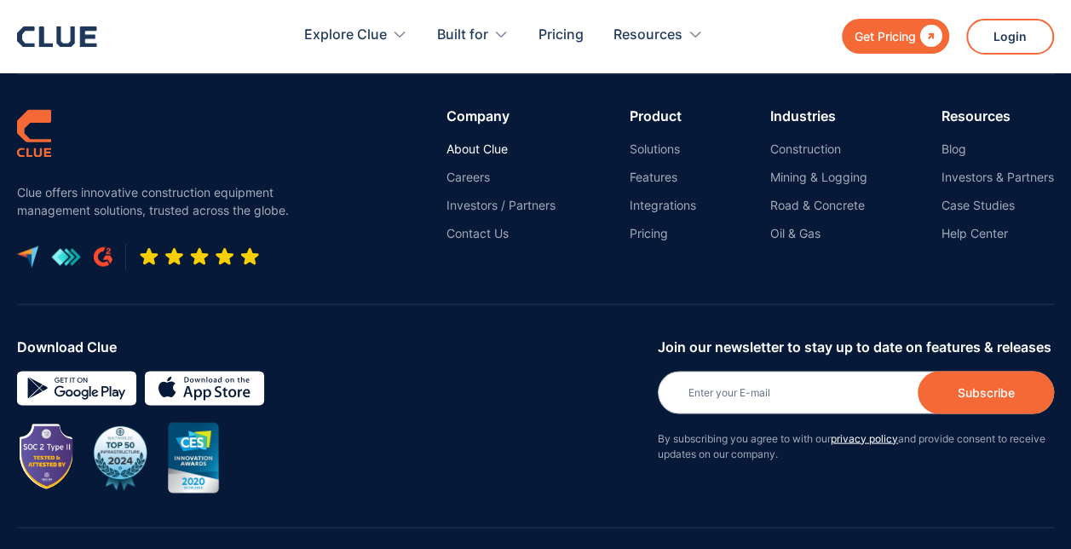 The width and height of the screenshot is (1071, 549). I want to click on a: Careers, so click(500, 176).